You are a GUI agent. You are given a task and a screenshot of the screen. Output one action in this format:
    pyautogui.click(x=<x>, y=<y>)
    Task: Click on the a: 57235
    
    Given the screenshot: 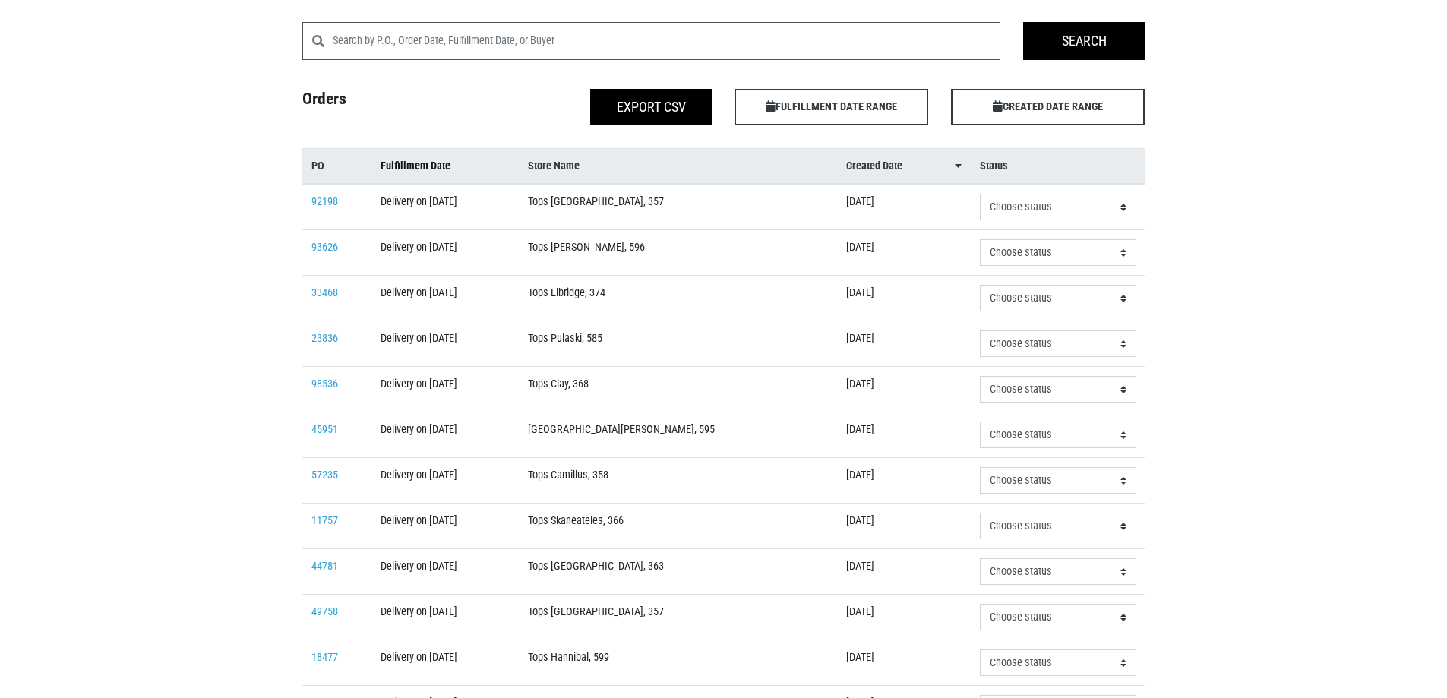 What is the action you would take?
    pyautogui.click(x=324, y=475)
    